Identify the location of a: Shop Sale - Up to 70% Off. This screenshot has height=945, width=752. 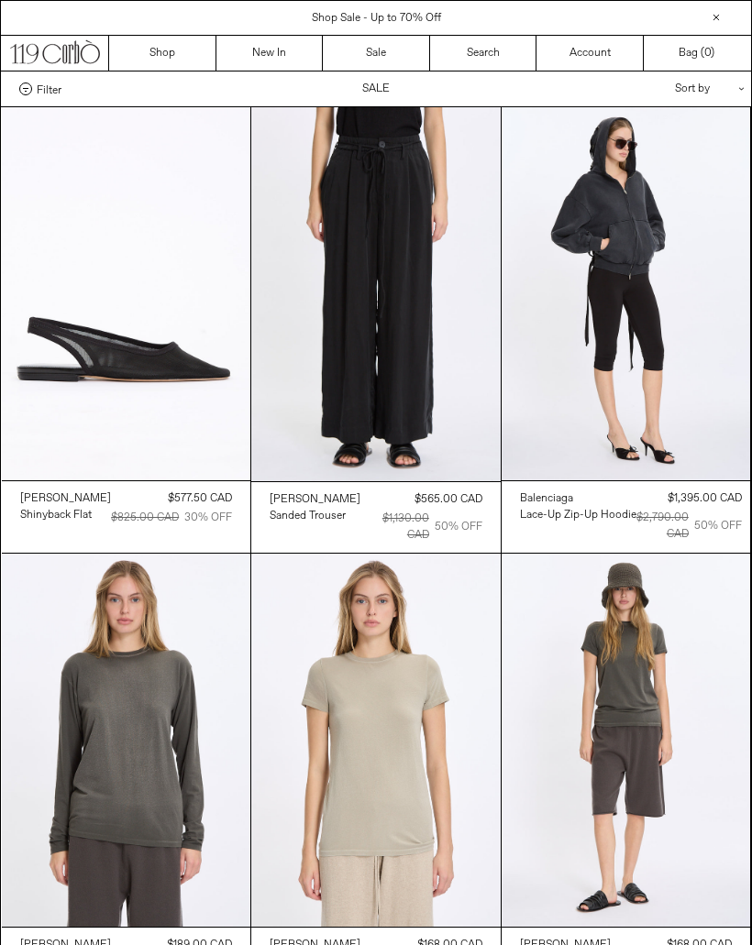
(376, 18).